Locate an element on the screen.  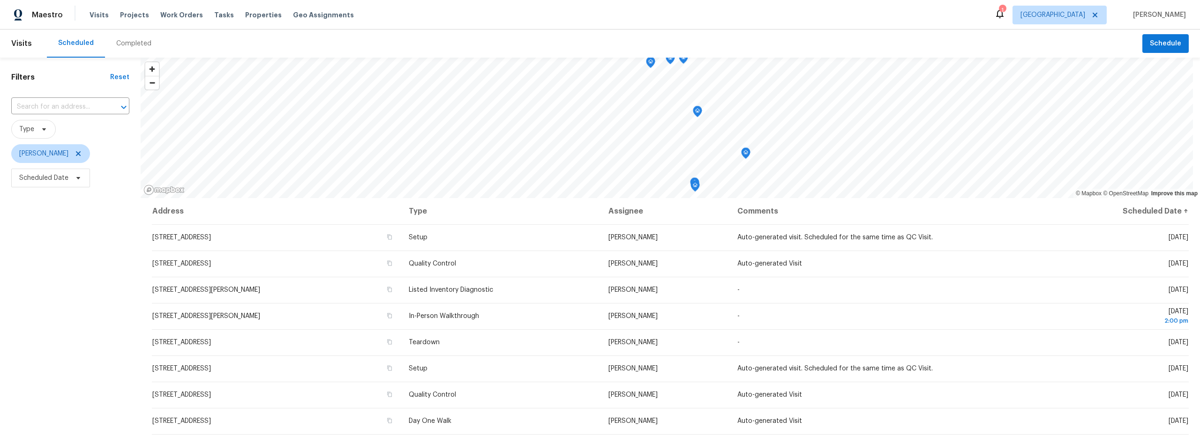
div: Reset is located at coordinates (120, 77).